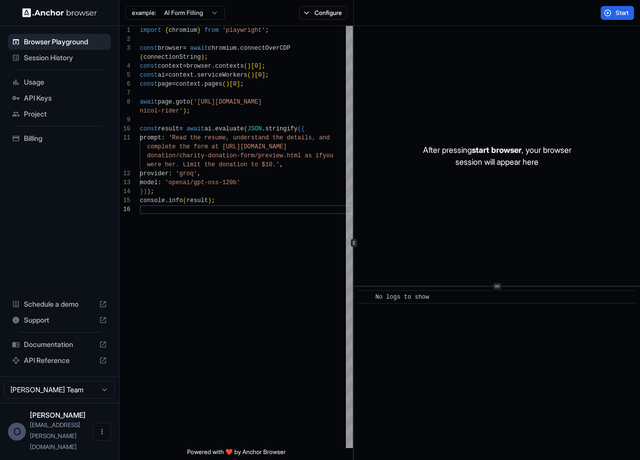 This screenshot has height=460, width=640. I want to click on div: O, so click(17, 431).